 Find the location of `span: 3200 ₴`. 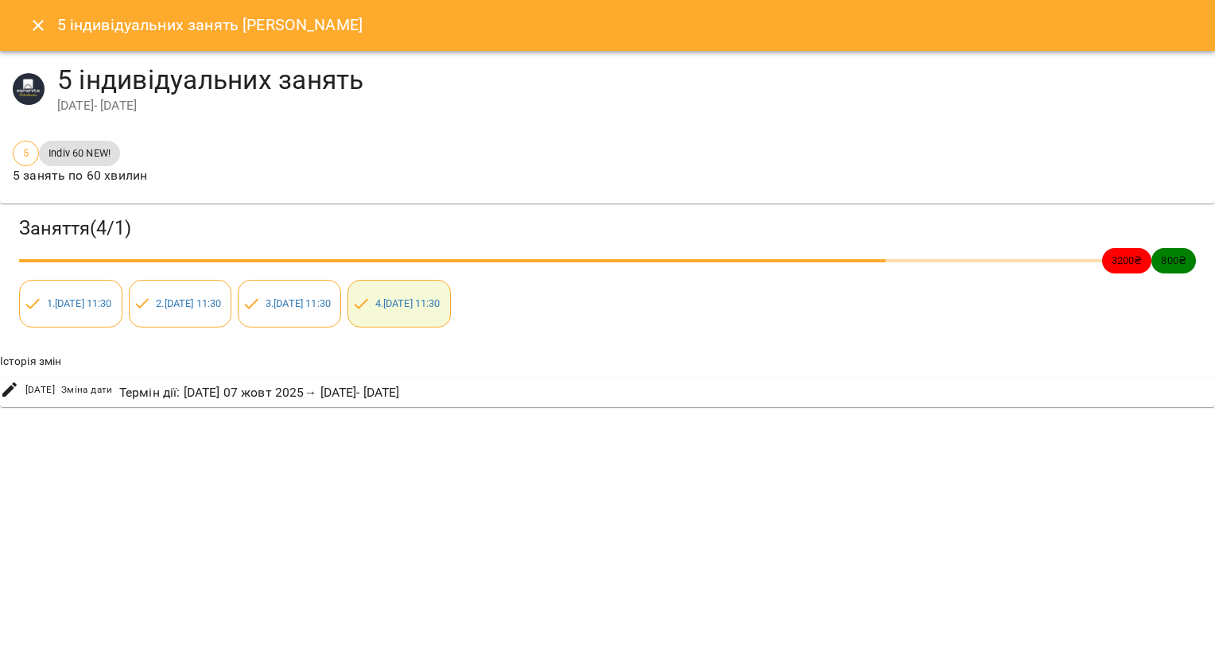

span: 3200 ₴ is located at coordinates (1126, 260).